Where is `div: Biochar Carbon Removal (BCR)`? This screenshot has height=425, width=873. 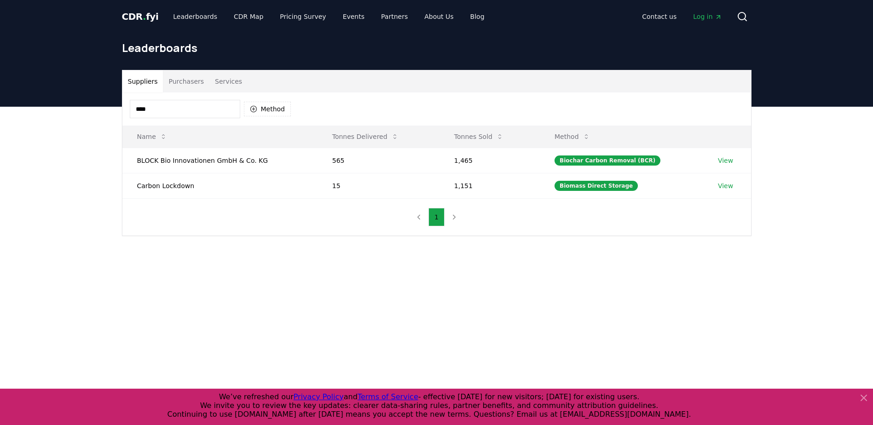 div: Biochar Carbon Removal (BCR) is located at coordinates (607, 161).